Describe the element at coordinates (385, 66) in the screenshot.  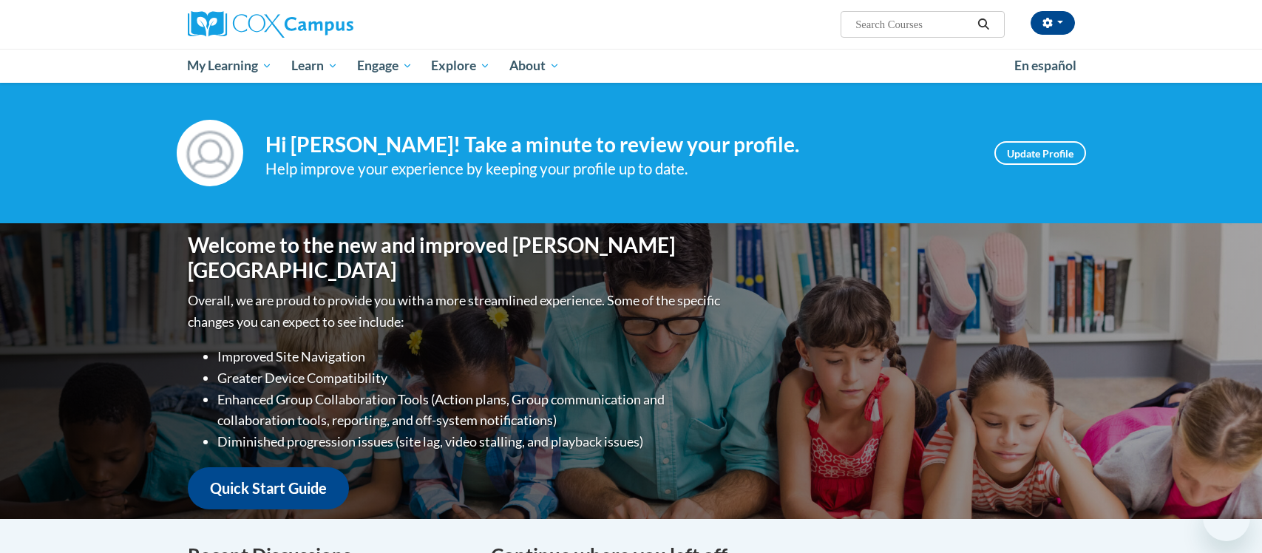
I see `span: Engage` at that location.